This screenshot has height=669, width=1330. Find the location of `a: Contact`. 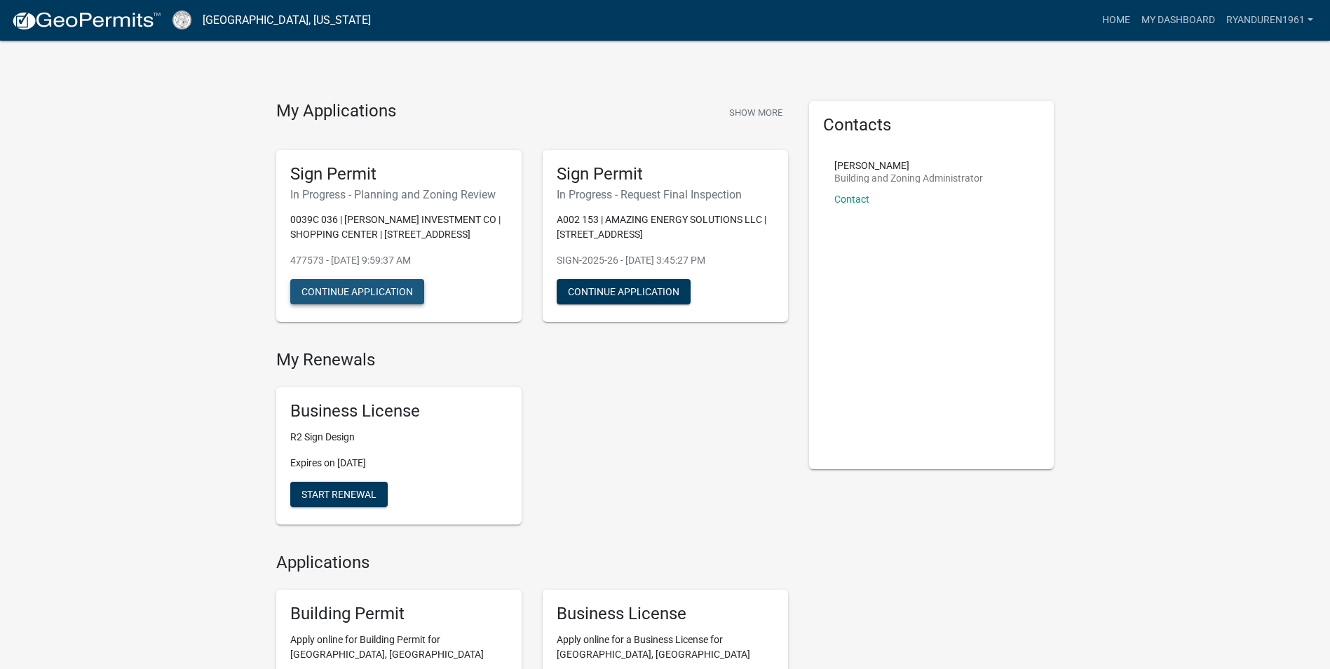

a: Contact is located at coordinates (852, 199).